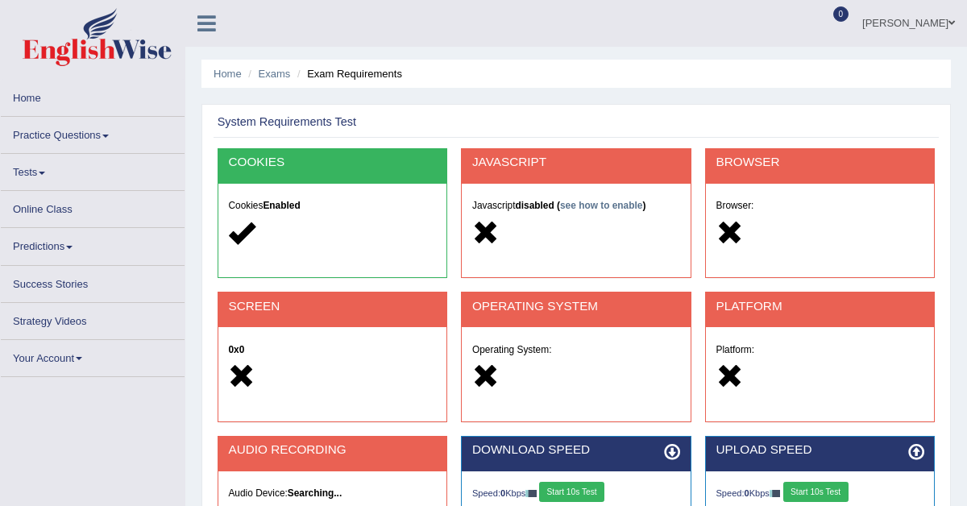  Describe the element at coordinates (601, 205) in the screenshot. I see `a: see how to enable` at that location.